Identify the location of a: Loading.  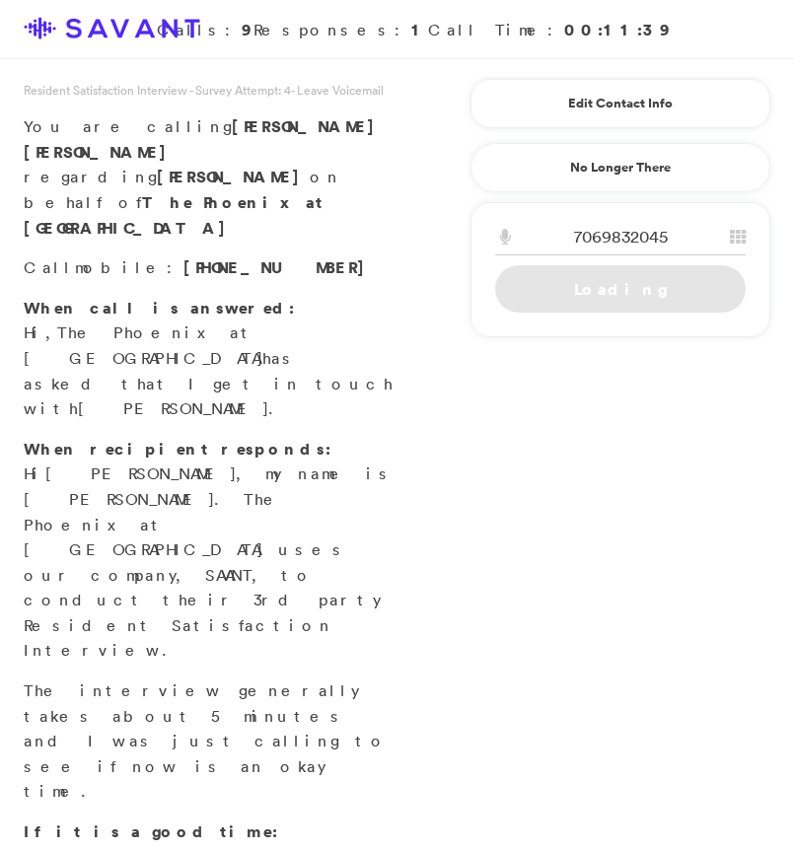
(620, 289).